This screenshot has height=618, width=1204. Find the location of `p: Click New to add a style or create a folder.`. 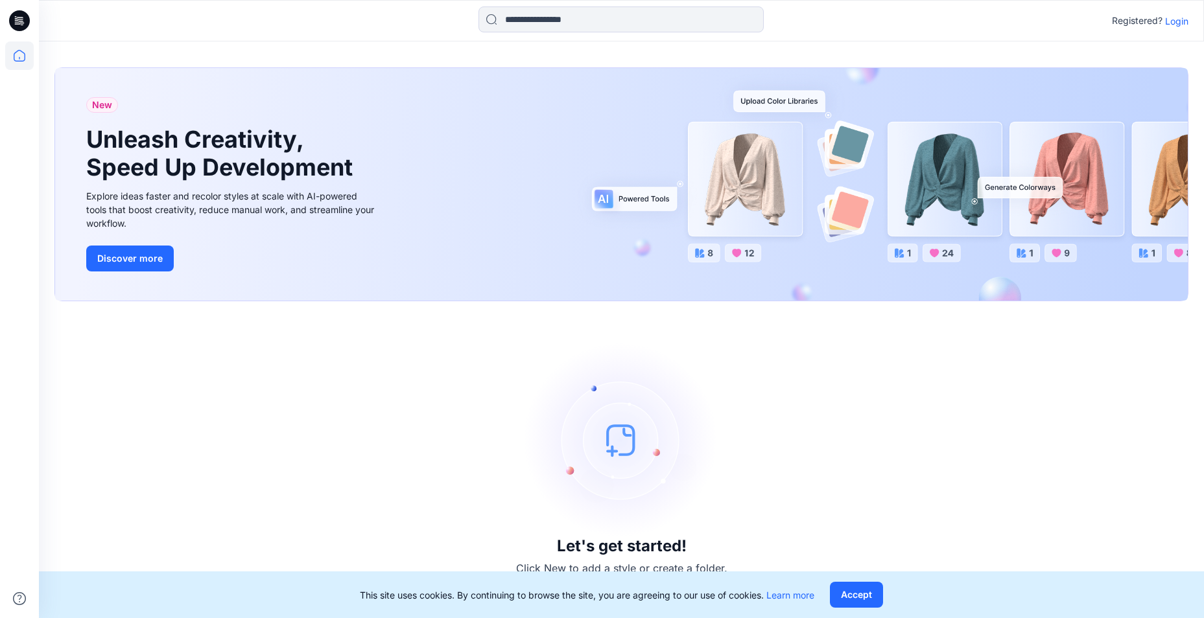

p: Click New to add a style or create a folder. is located at coordinates (622, 568).